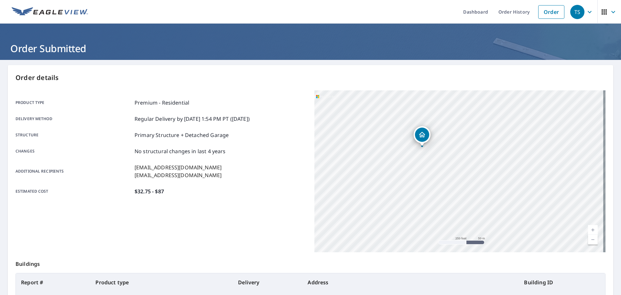 The image size is (621, 295). What do you see at coordinates (149, 191) in the screenshot?
I see `p: $32.75 - $87` at bounding box center [149, 191].